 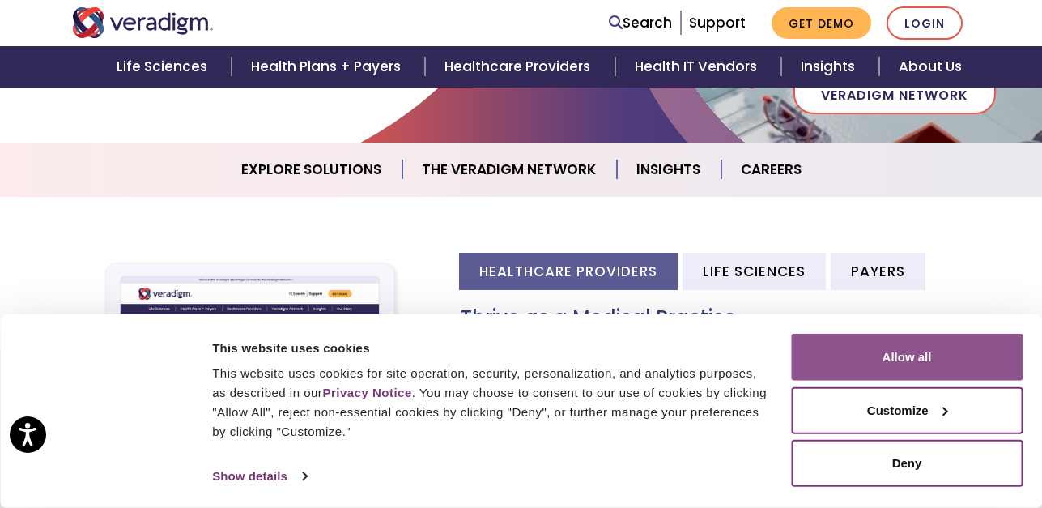 What do you see at coordinates (930, 66) in the screenshot?
I see `a: About Us` at bounding box center [930, 66].